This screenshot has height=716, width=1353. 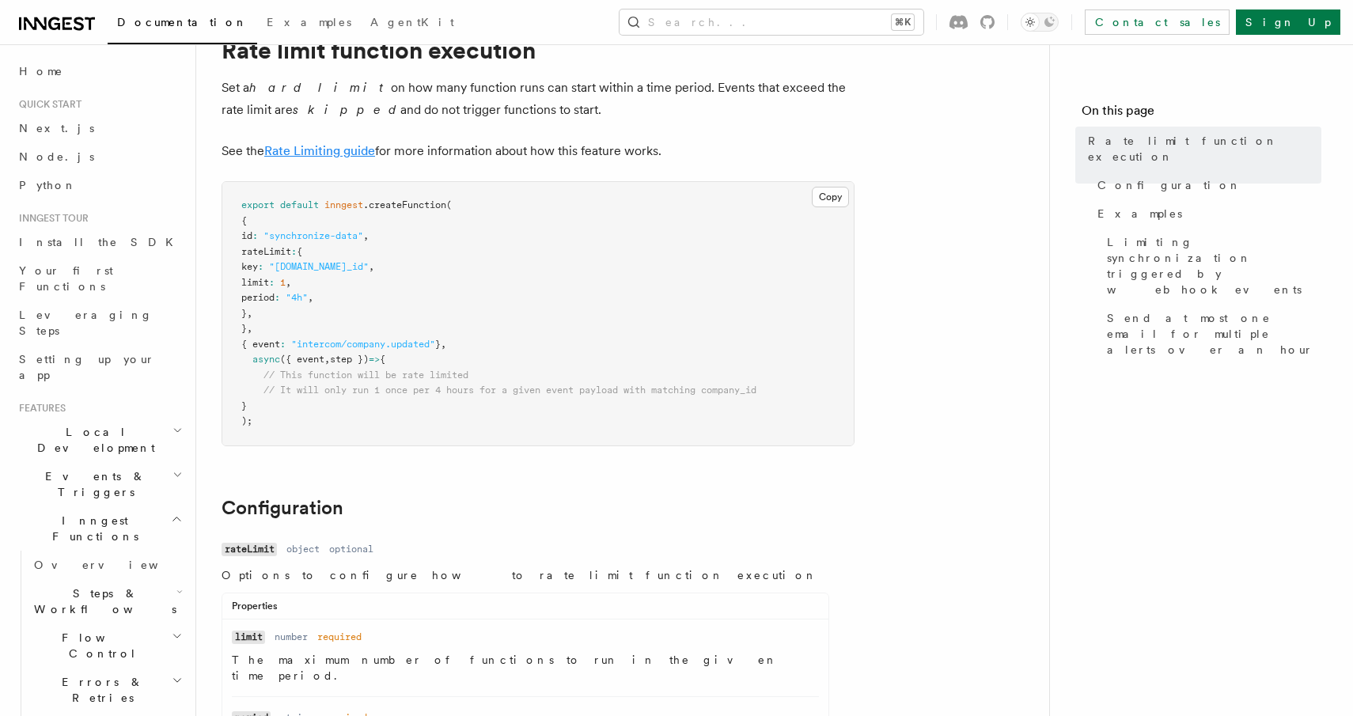 I want to click on p: Set a on how many function runs can start within a time period. Events that exceed the rate limit..., so click(x=538, y=99).